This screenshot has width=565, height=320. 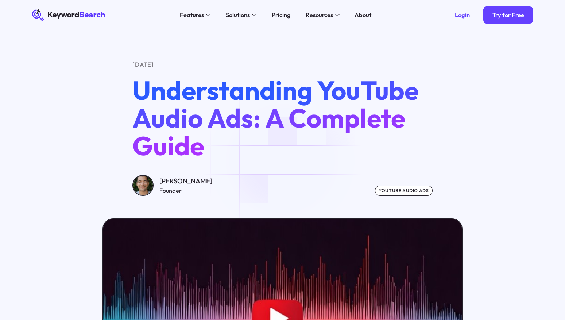 I want to click on div: Solutions, so click(x=238, y=15).